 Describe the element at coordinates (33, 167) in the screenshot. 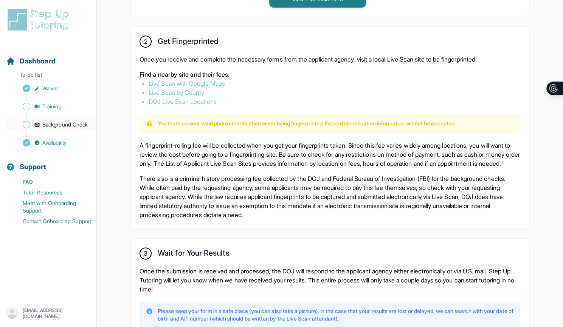

I see `span: Support` at that location.